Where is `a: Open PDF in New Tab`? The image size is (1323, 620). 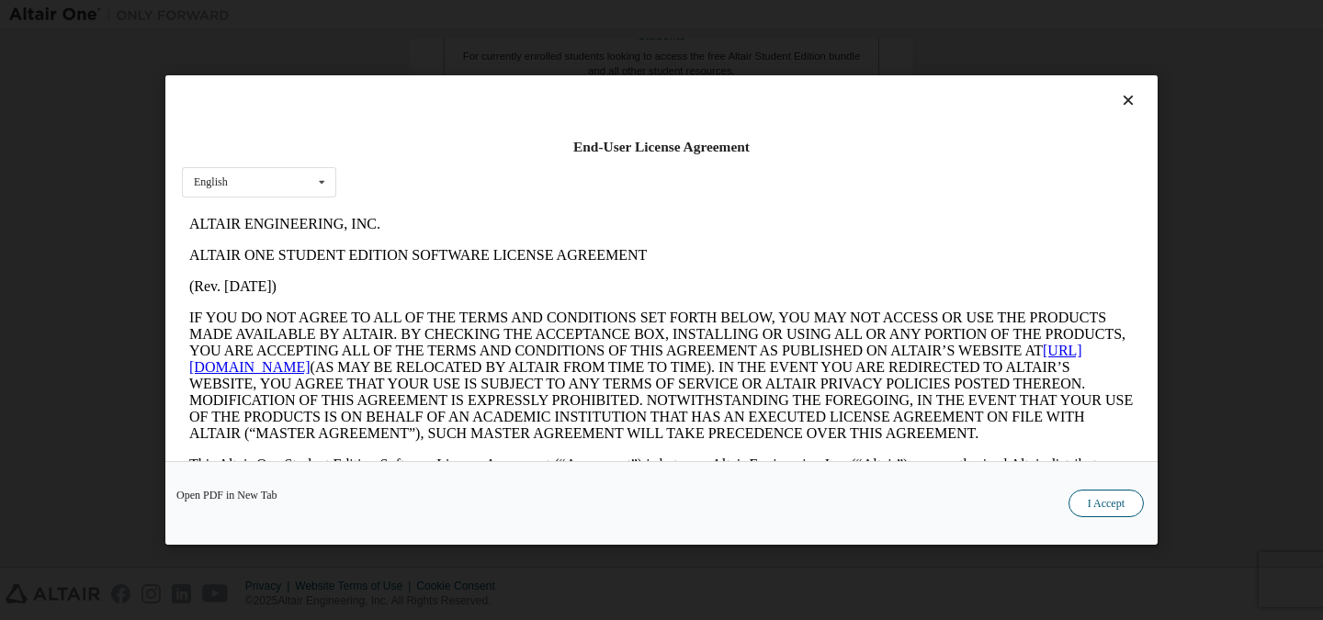
a: Open PDF in New Tab is located at coordinates (227, 495).